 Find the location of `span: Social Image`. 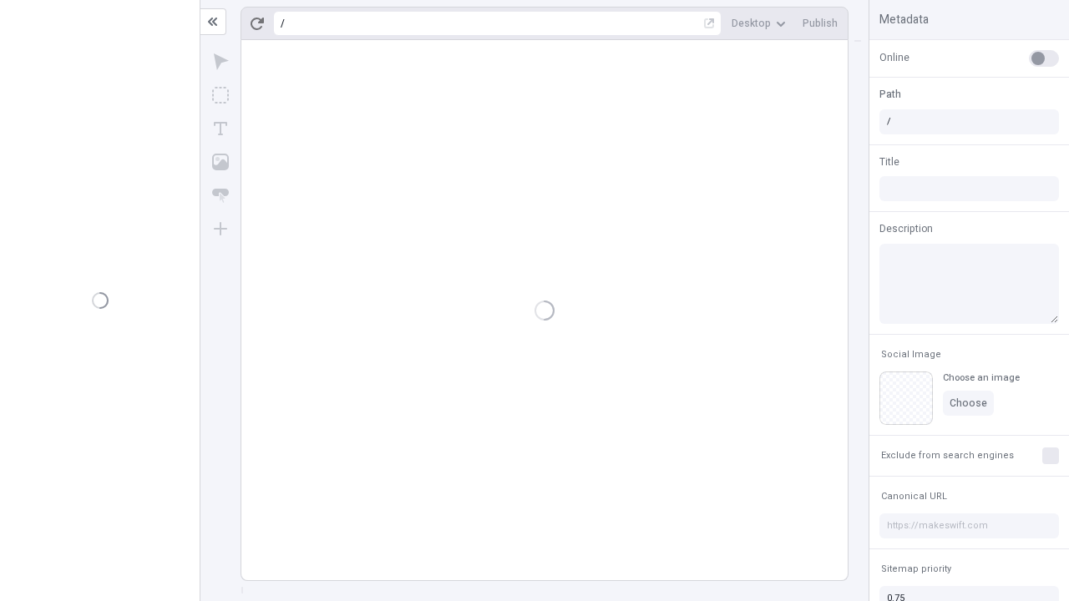

span: Social Image is located at coordinates (911, 354).